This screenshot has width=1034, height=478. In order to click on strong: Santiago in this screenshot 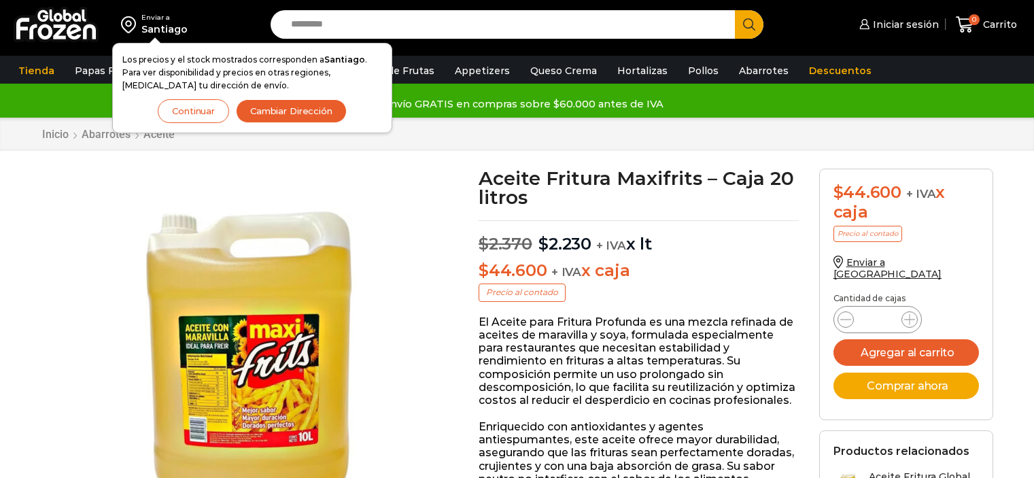, I will do `click(345, 59)`.